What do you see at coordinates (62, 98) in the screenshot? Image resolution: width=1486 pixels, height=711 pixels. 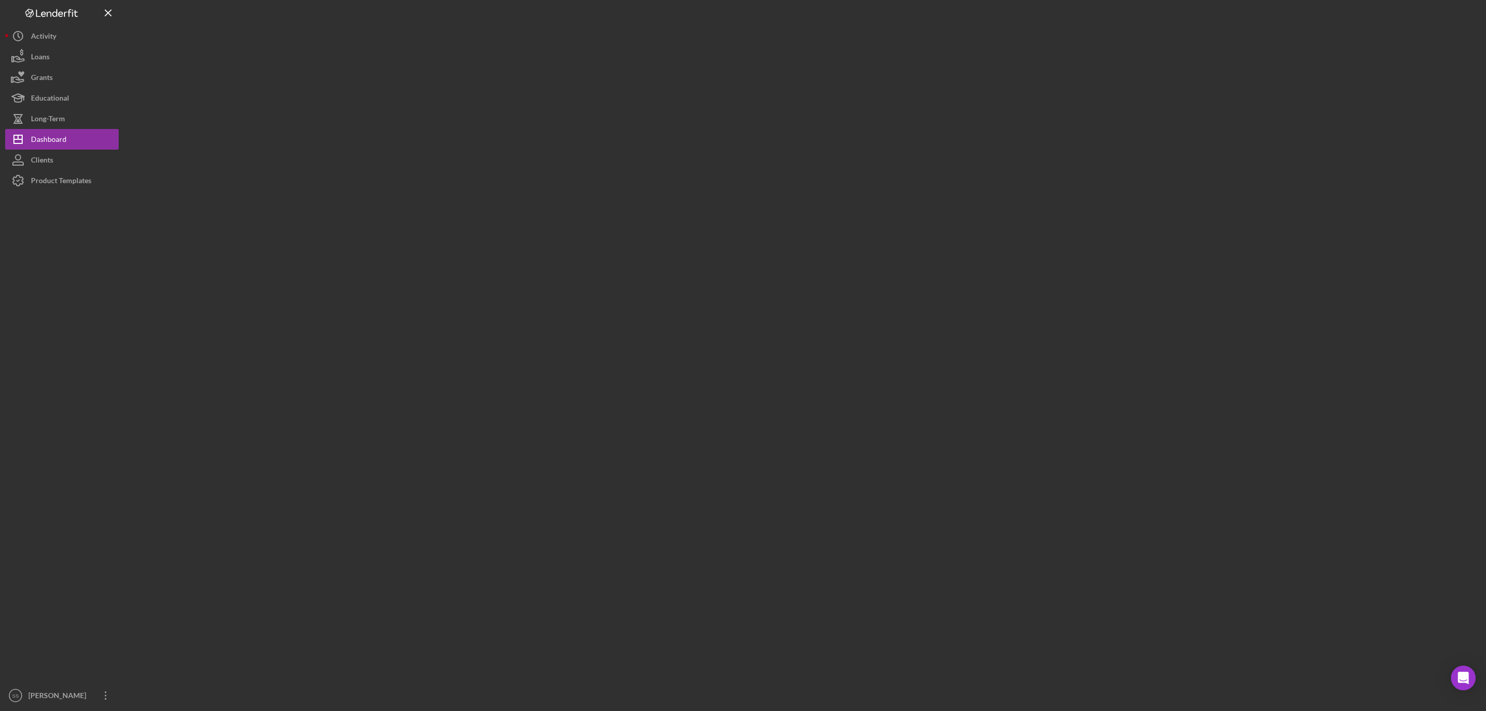 I see `a: Educational` at bounding box center [62, 98].